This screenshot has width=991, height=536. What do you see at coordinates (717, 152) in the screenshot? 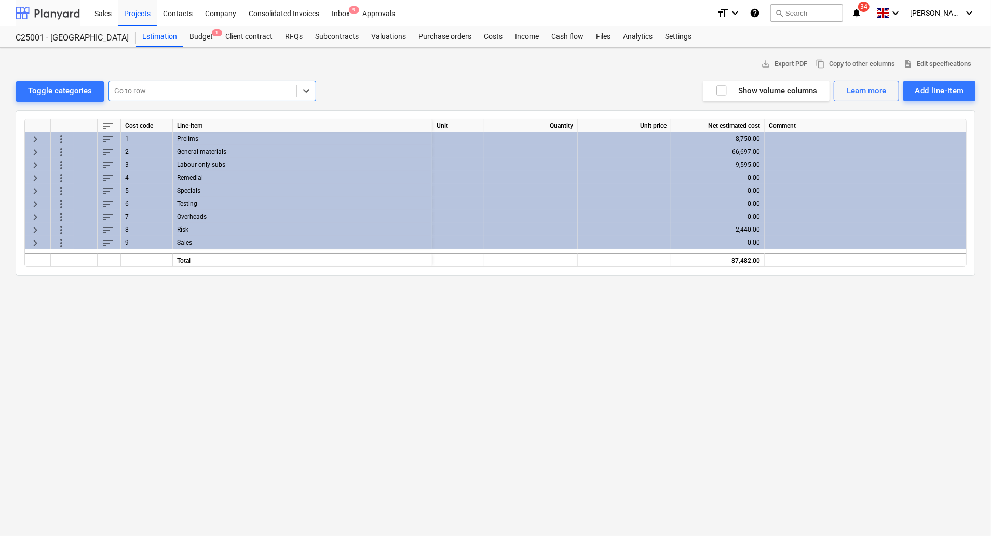
I see `div: 66,697.00` at bounding box center [717, 152].